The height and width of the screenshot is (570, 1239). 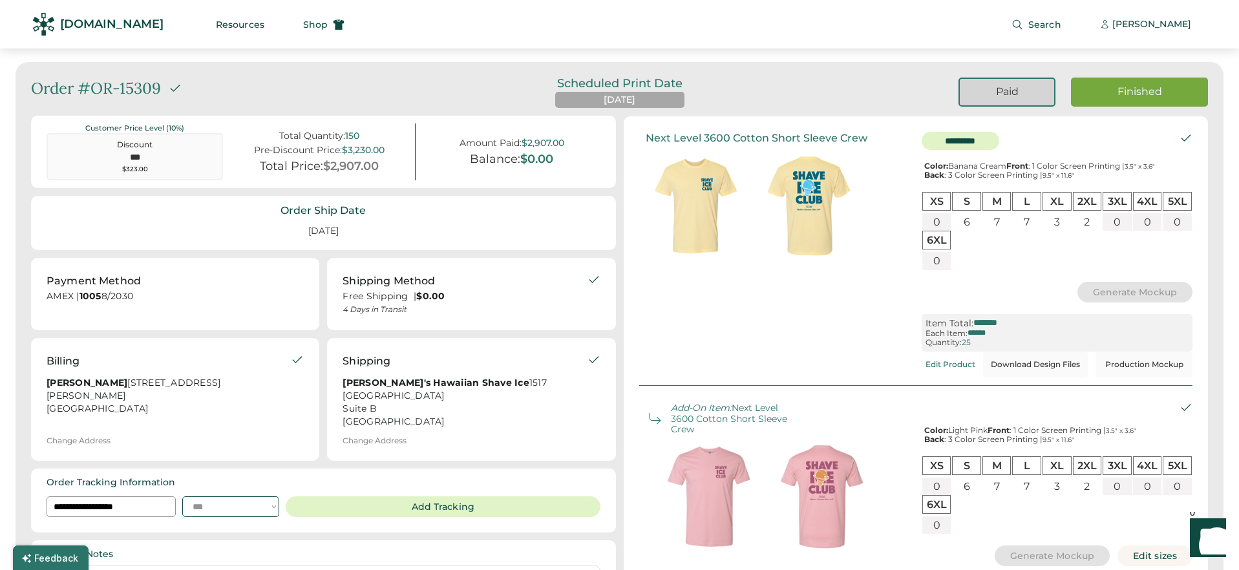 What do you see at coordinates (1044, 25) in the screenshot?
I see `span: Search` at bounding box center [1044, 25].